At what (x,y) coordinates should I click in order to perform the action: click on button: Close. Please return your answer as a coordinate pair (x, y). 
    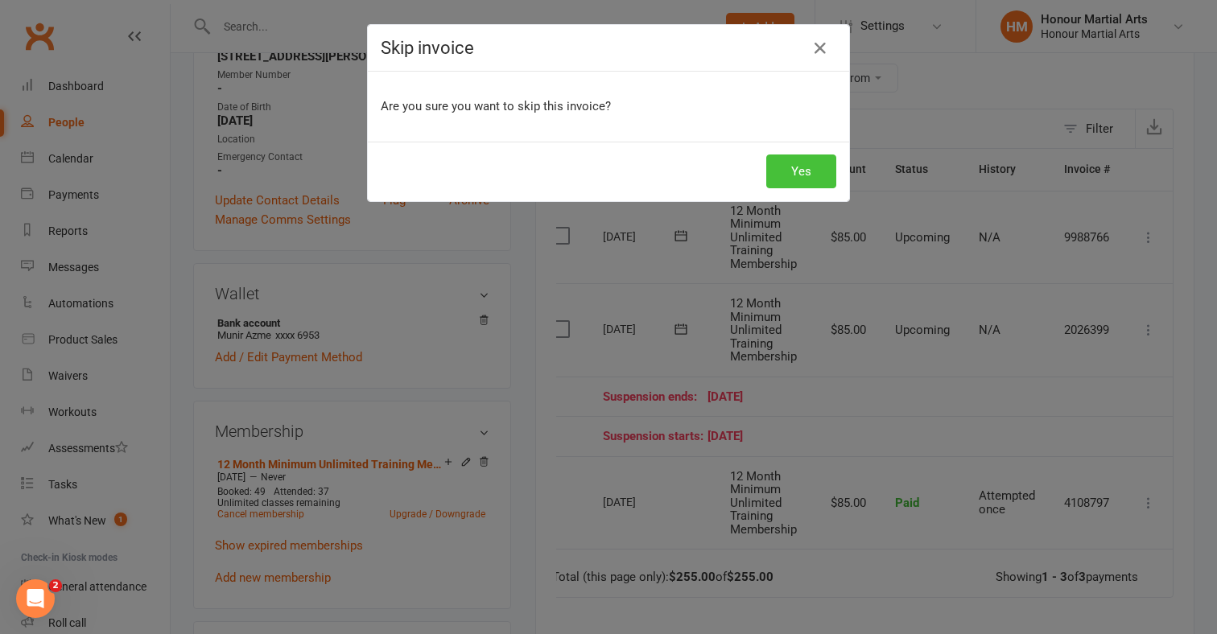
    Looking at the image, I should click on (820, 48).